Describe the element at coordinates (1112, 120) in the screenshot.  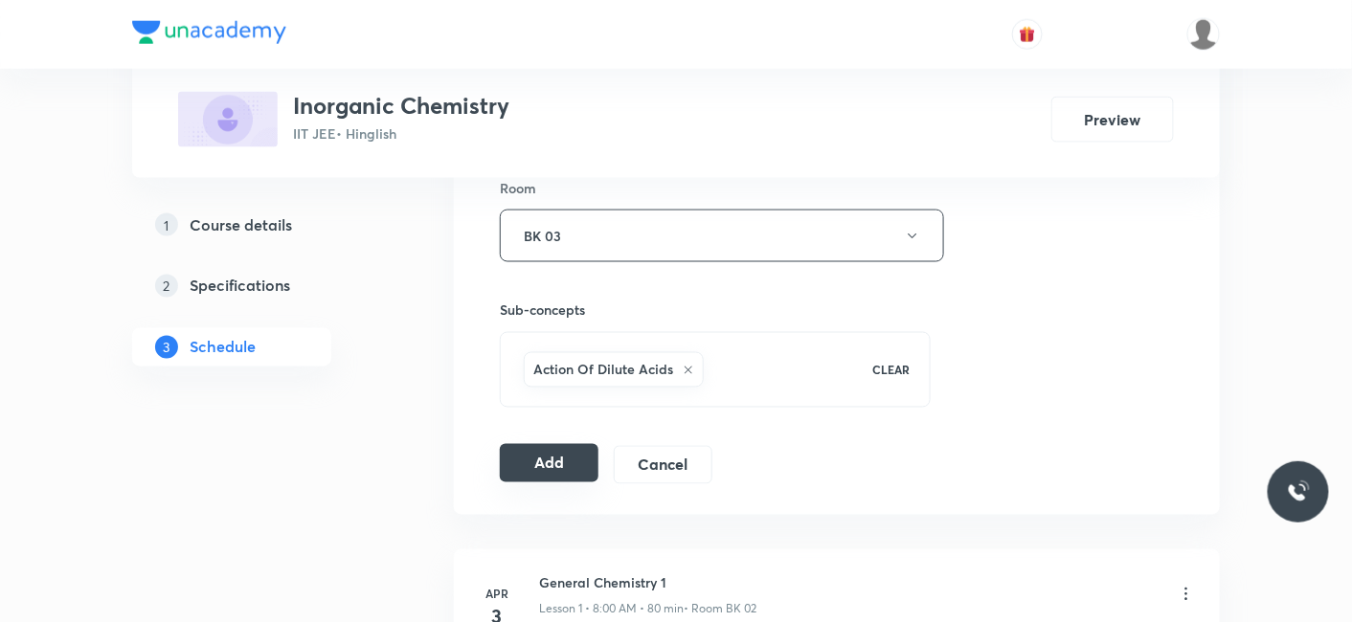
I see `button: Preview` at that location.